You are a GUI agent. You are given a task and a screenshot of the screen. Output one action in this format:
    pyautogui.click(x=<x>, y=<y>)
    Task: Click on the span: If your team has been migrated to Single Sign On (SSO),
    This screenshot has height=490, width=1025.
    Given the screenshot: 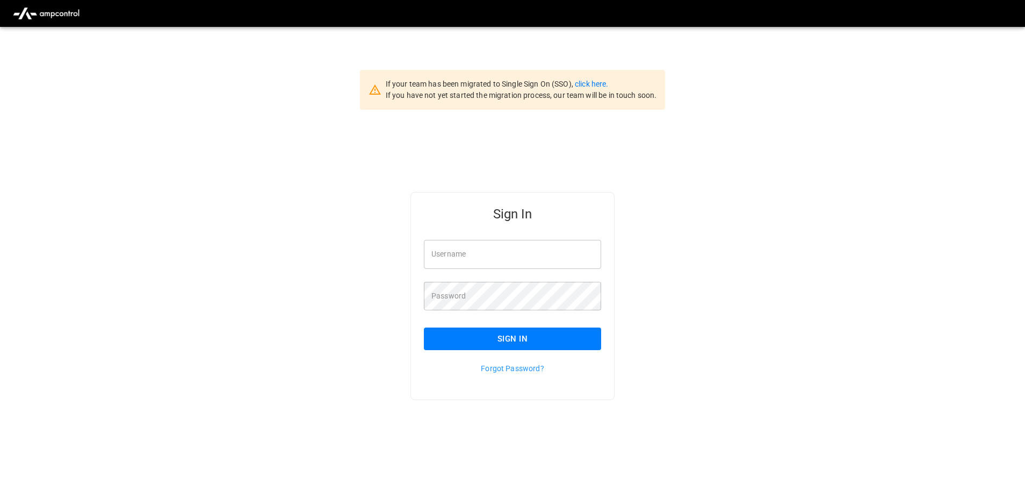 What is the action you would take?
    pyautogui.click(x=480, y=84)
    